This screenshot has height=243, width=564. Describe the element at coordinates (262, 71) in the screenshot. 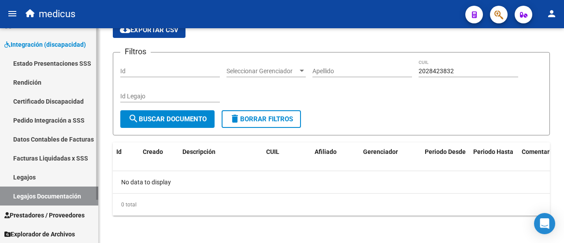

I see `span: Seleccionar Gerenciador` at that location.